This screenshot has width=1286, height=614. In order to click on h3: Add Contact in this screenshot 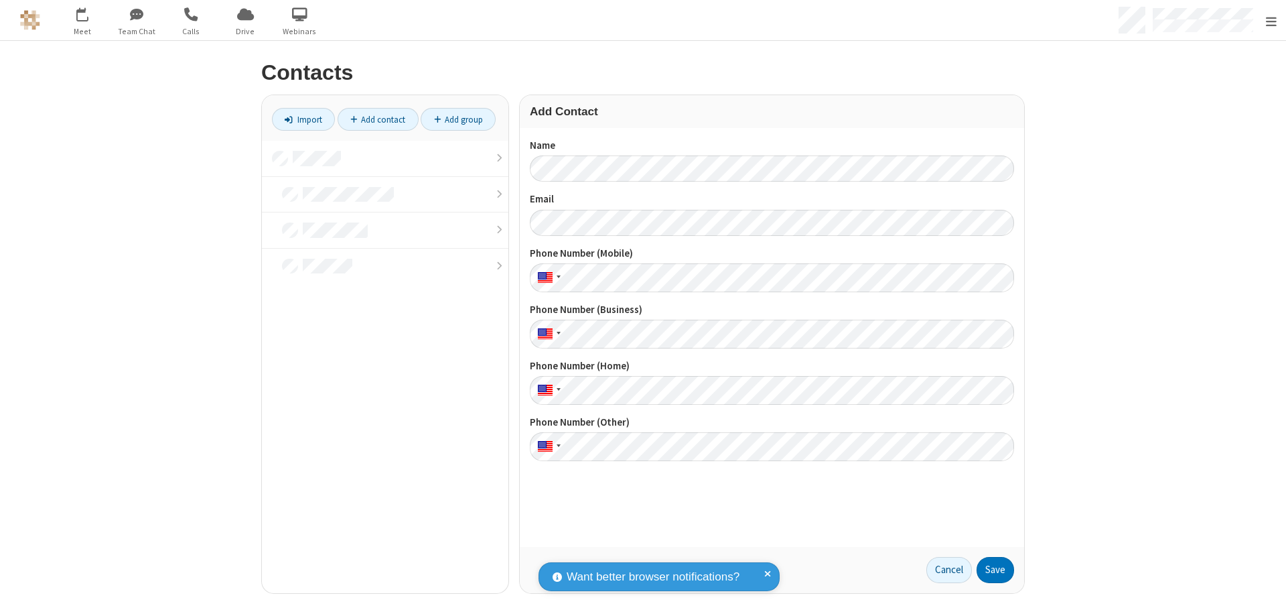, I will do `click(772, 111)`.